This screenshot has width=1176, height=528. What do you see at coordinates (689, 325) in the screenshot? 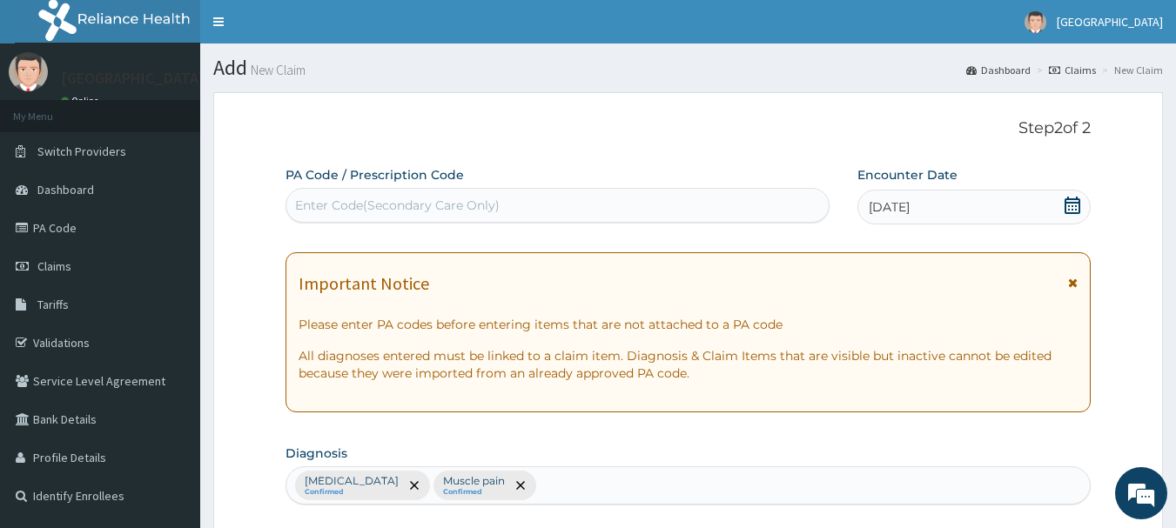
I see `p: Please enter PA codes before entering items that are not attached to a PA code` at bounding box center [689, 325].